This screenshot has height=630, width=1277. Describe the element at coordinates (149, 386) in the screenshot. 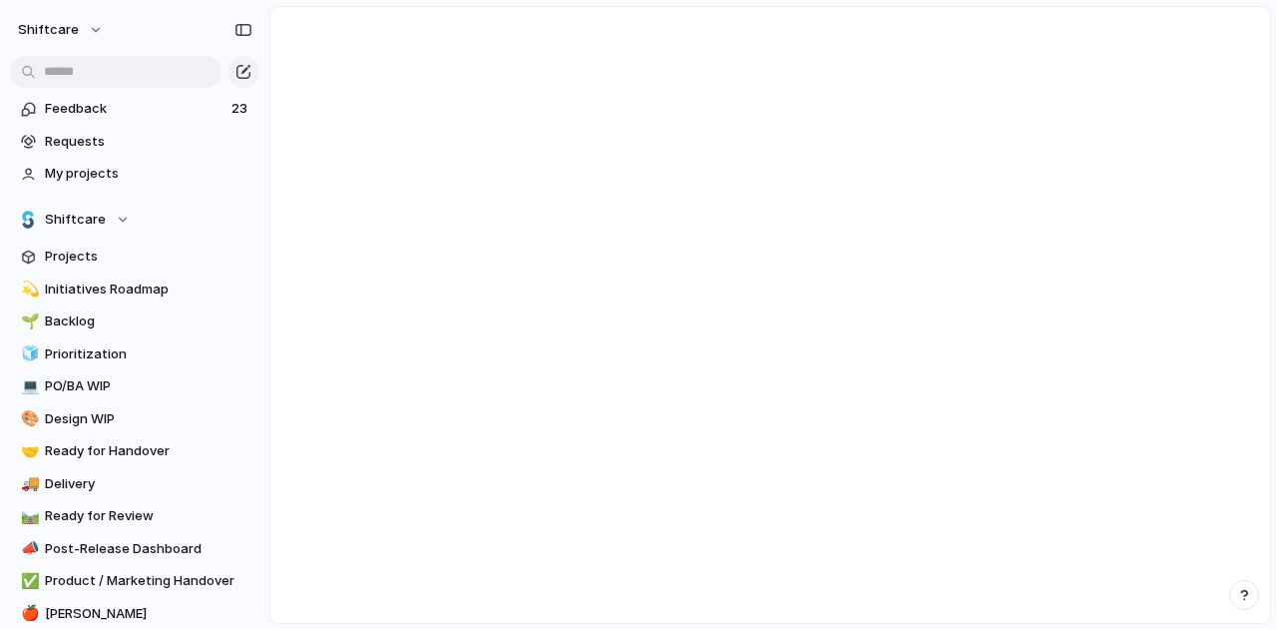

I see `span: PO/BA WIP` at that location.